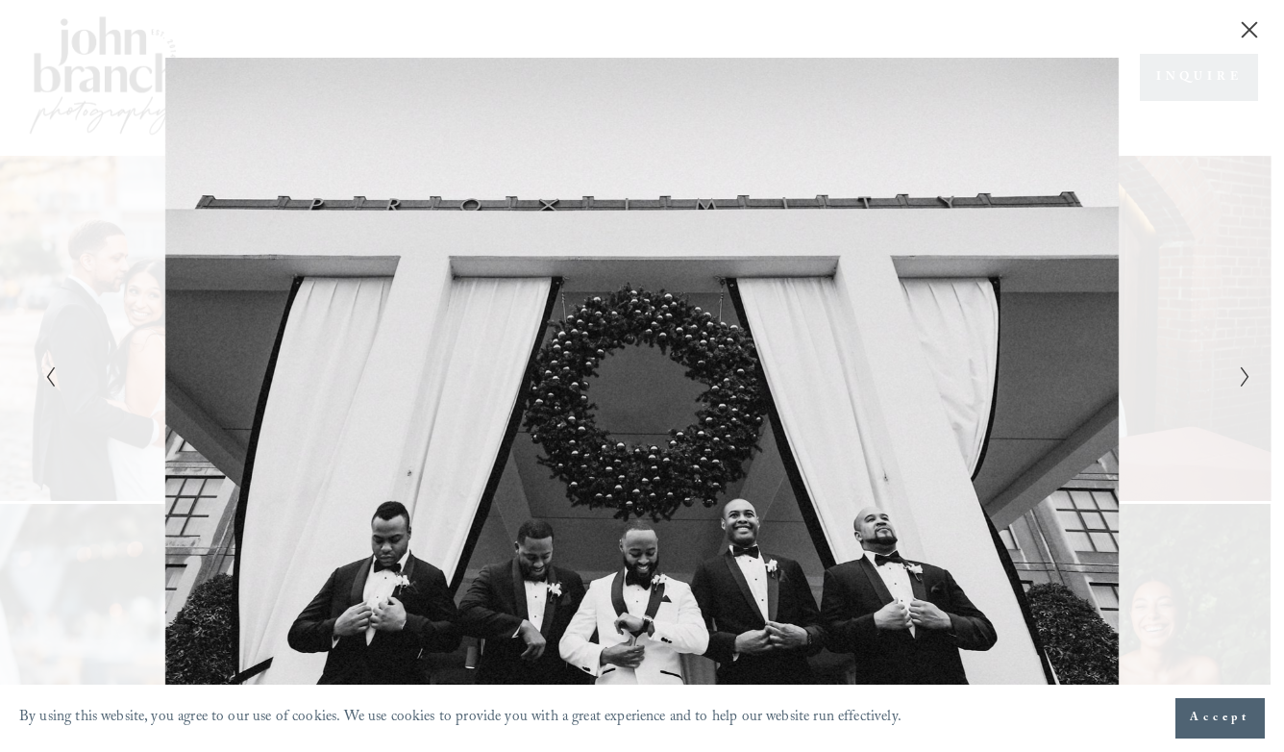  I want to click on button: Next Slide, so click(1239, 376).